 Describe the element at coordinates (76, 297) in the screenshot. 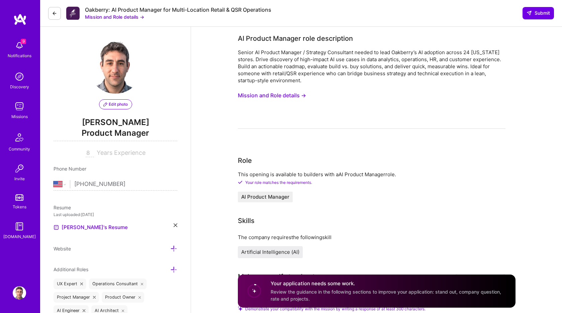

I see `div: Project Manager` at that location.